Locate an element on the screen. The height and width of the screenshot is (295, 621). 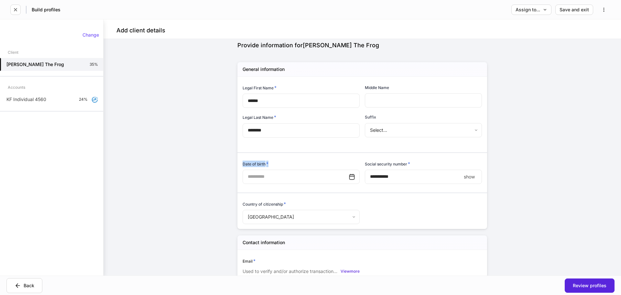
h6: Date of birth is located at coordinates (255, 164).